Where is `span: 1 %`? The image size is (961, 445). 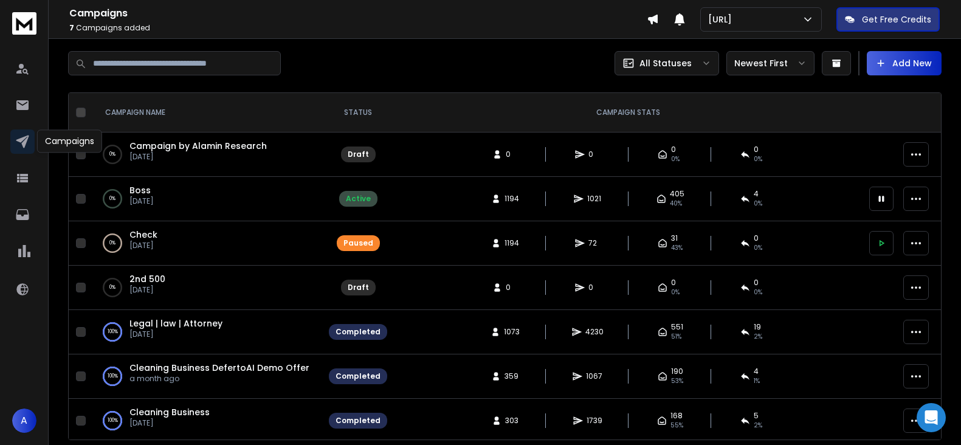 span: 1 % is located at coordinates (757, 381).